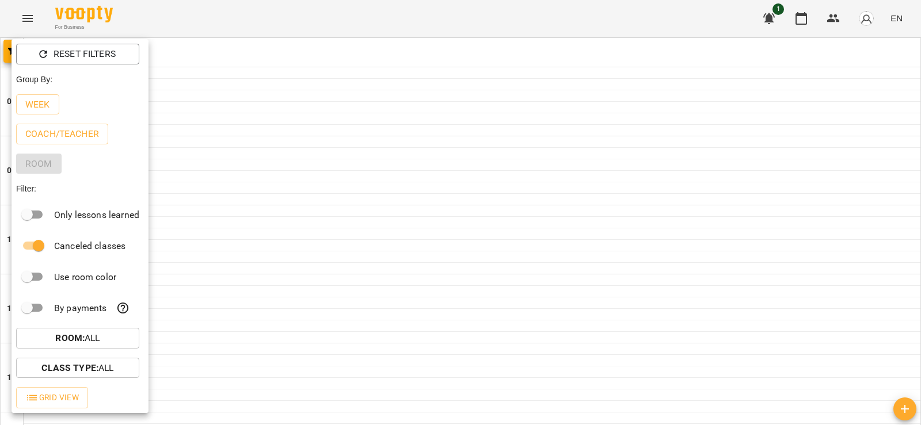 The image size is (921, 425). What do you see at coordinates (37, 105) in the screenshot?
I see `button: Week` at bounding box center [37, 105].